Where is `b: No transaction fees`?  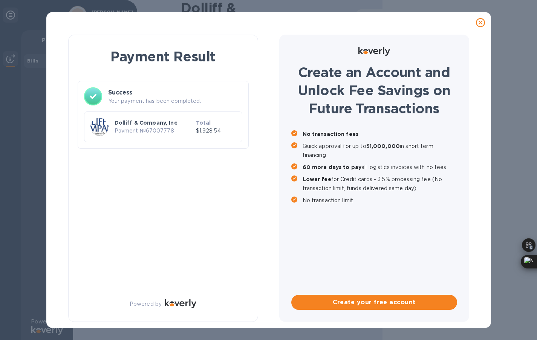 b: No transaction fees is located at coordinates (331, 134).